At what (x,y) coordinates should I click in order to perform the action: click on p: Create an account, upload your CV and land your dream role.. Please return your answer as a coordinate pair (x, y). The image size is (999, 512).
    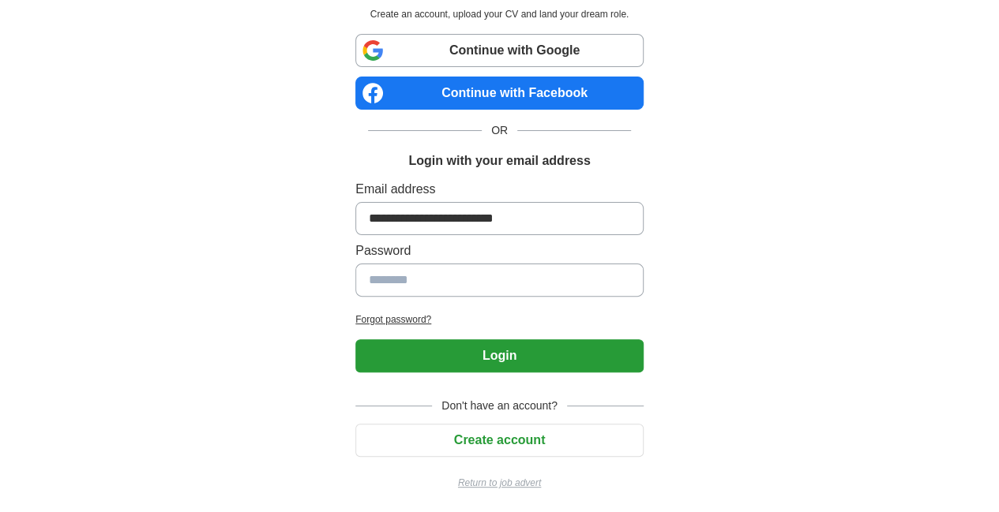
    Looking at the image, I should click on (499, 14).